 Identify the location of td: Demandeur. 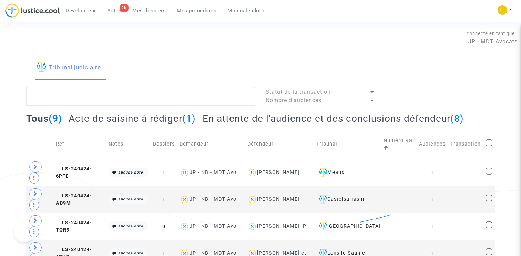
(211, 144).